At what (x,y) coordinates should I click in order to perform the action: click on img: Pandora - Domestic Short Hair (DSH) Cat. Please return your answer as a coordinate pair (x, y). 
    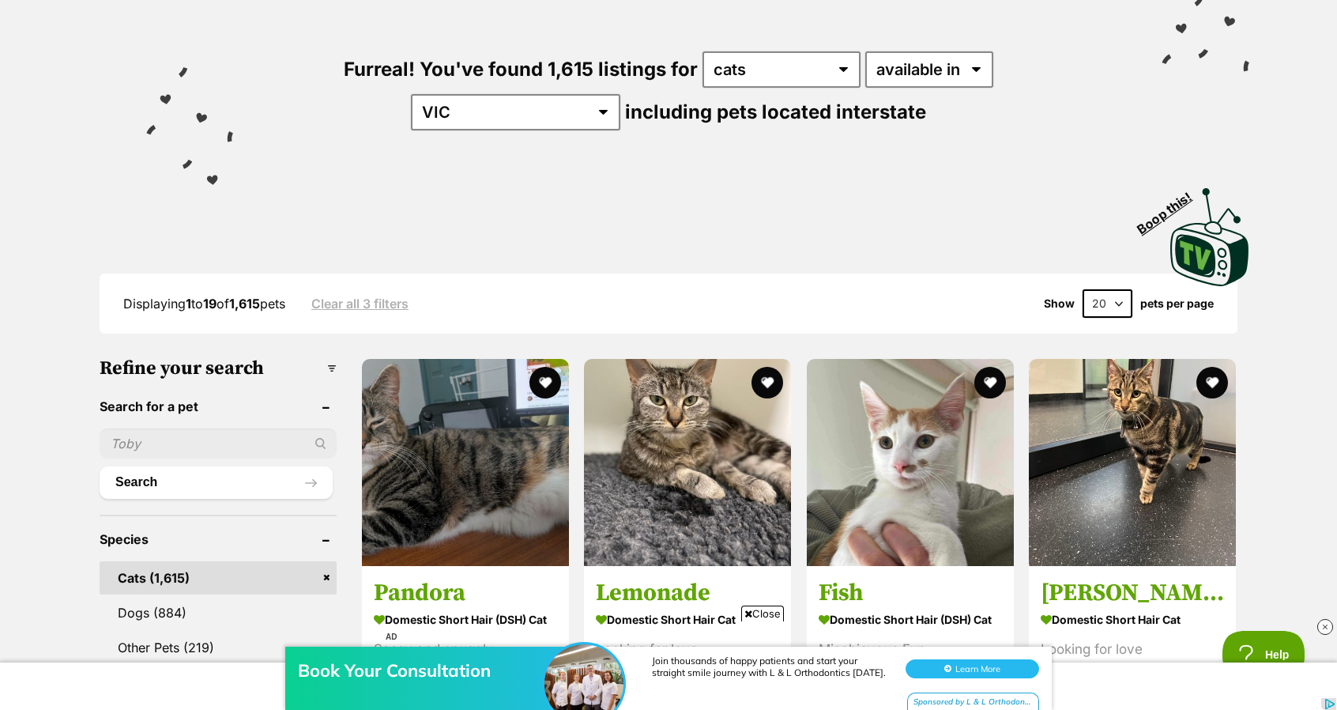
    Looking at the image, I should click on (465, 462).